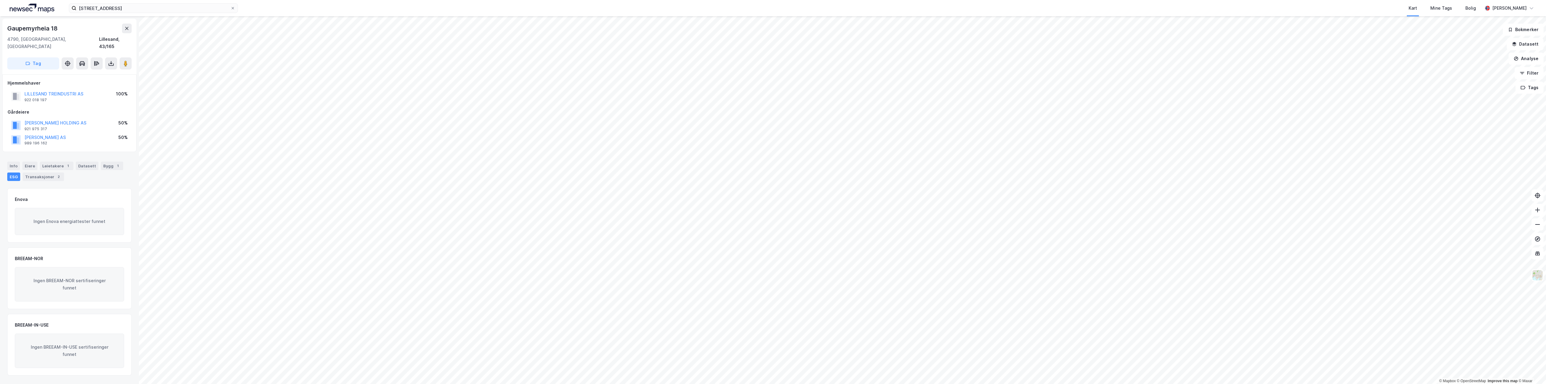 The height and width of the screenshot is (384, 1546). I want to click on div: Lillesand, 43/165, so click(115, 43).